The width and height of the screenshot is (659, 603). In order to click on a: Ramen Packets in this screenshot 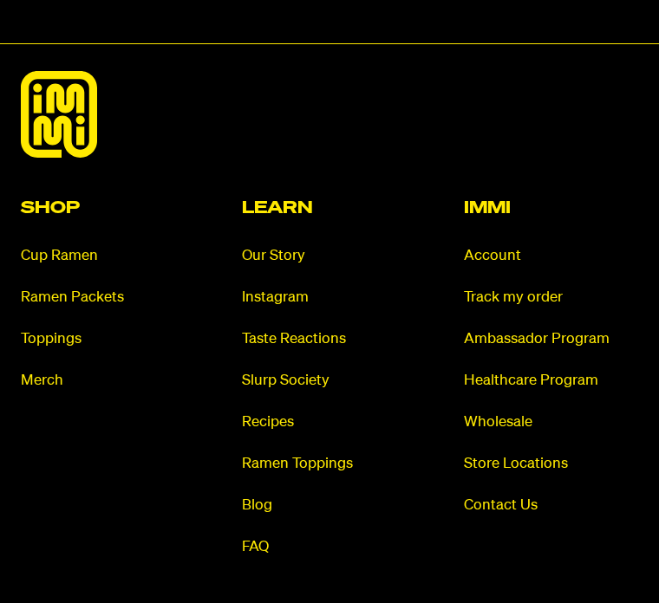, I will do `click(107, 297)`.